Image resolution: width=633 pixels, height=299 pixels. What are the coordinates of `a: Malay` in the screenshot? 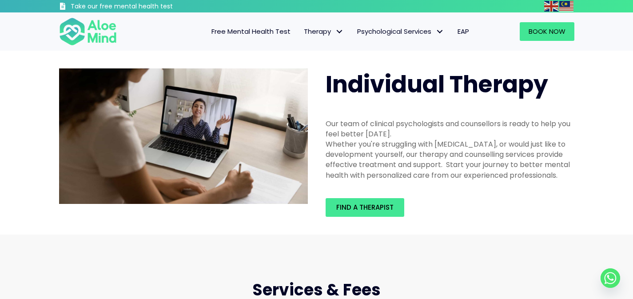 It's located at (567, 6).